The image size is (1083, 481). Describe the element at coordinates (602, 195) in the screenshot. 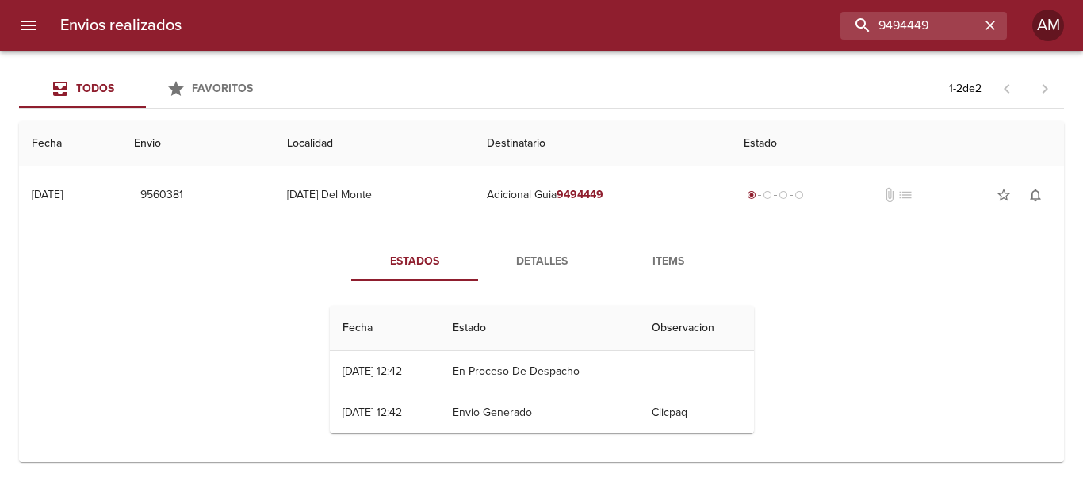

I see `td: Adicional Guia` at that location.